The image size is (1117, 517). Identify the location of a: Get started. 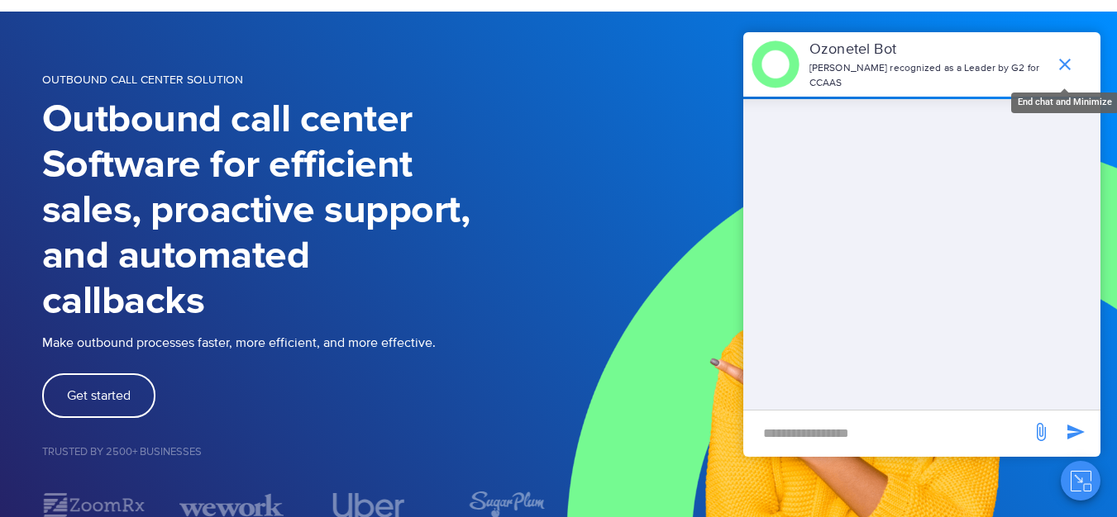
(98, 396).